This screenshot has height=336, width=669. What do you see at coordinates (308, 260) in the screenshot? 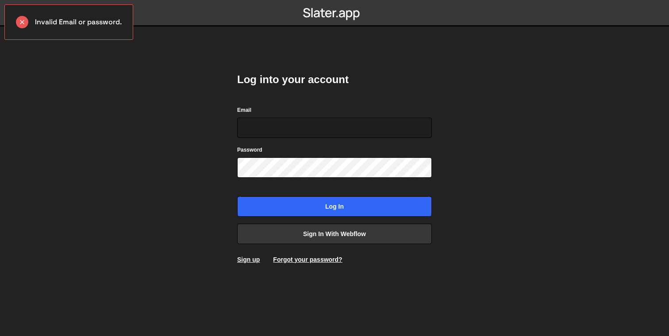
I see `a: Forgot your password?` at bounding box center [308, 260].